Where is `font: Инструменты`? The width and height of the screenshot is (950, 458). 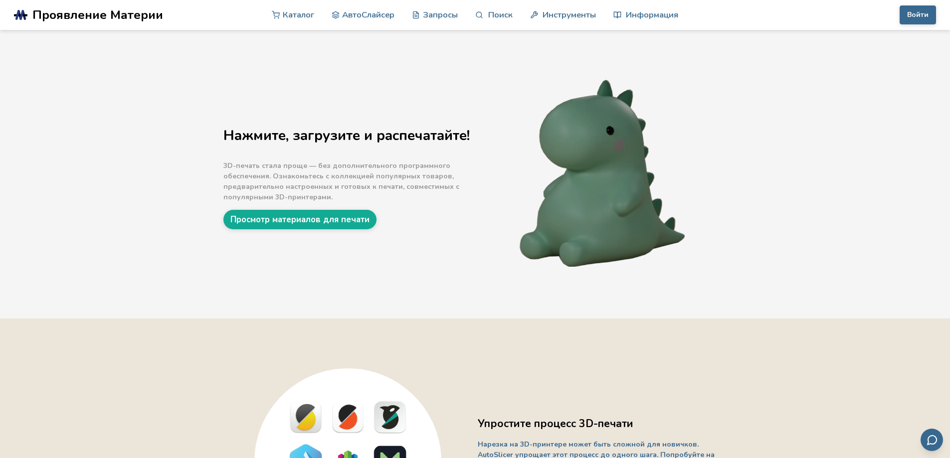 font: Инструменты is located at coordinates (569, 14).